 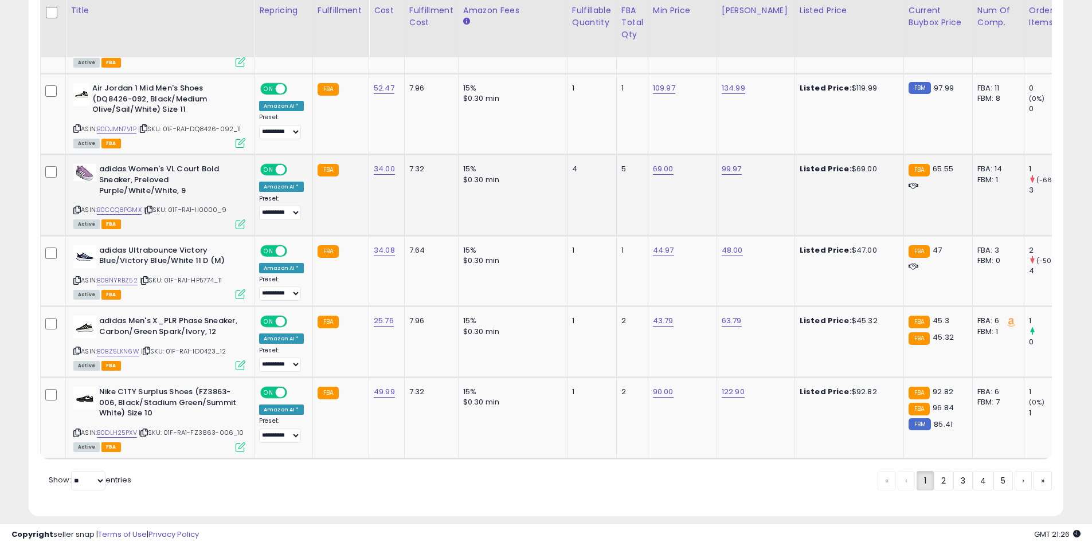 I want to click on div: 0, so click(x=1052, y=88).